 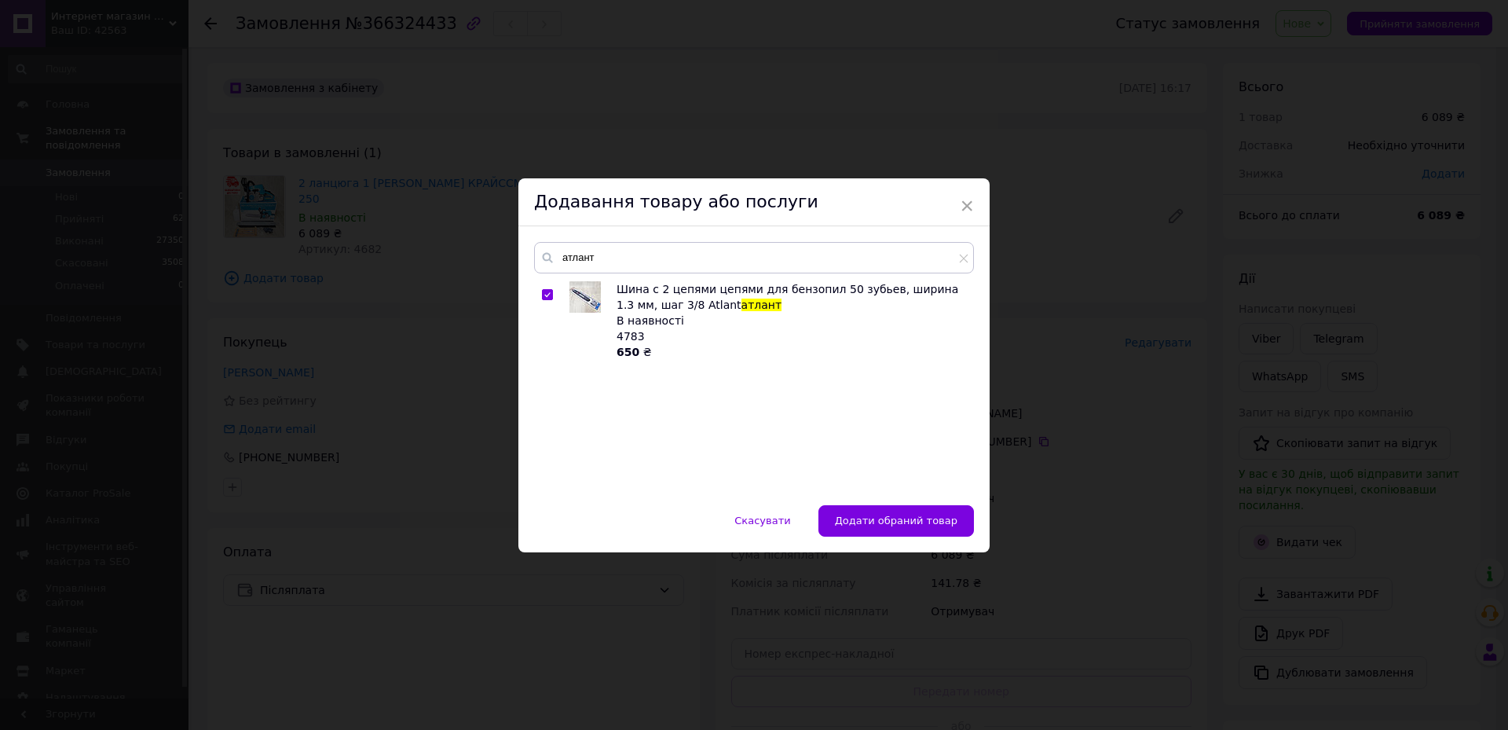 What do you see at coordinates (754, 258) in the screenshot?
I see `input: Пошук за товарами та послугами` at bounding box center [754, 258].